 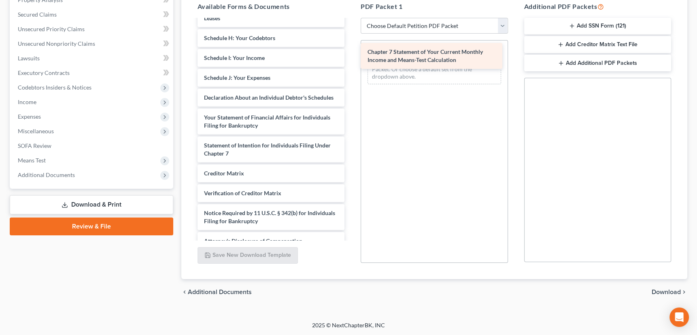 What do you see at coordinates (92, 44) in the screenshot?
I see `a: Unsecured Nonpriority Claims` at bounding box center [92, 44].